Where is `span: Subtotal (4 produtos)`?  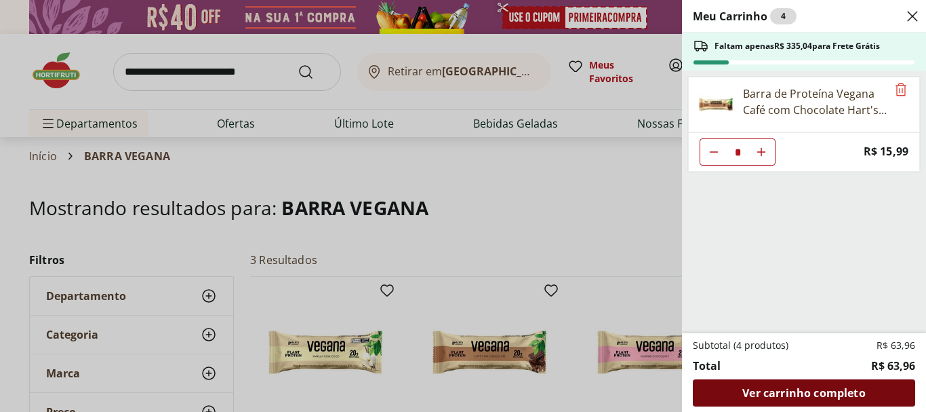
span: Subtotal (4 produtos) is located at coordinates (741, 345).